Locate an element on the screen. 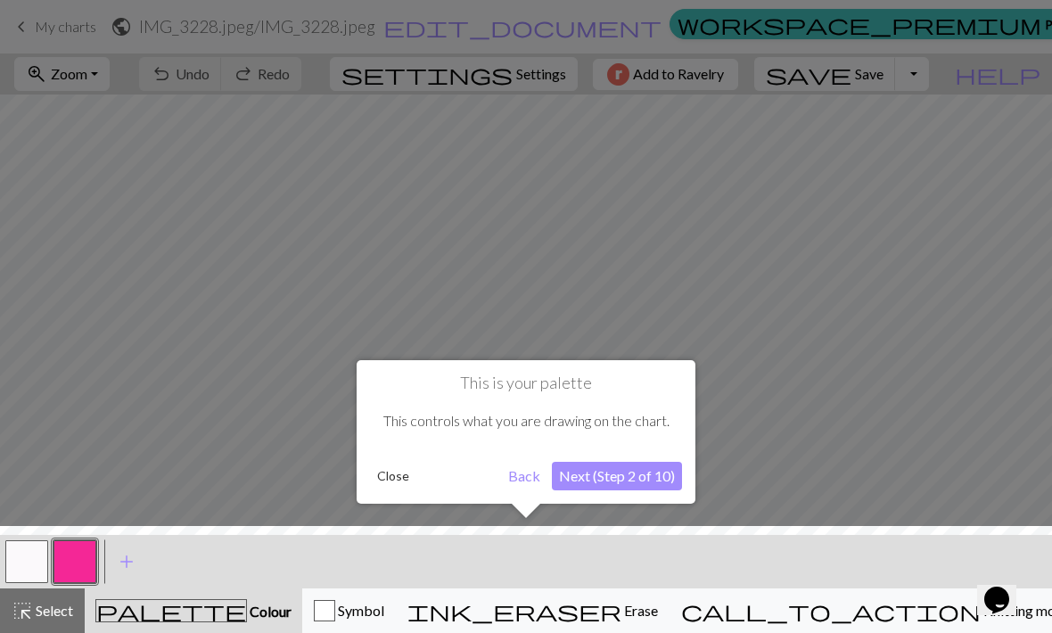 The image size is (1052, 633). button: Next (Step 2 of 10) is located at coordinates (617, 476).